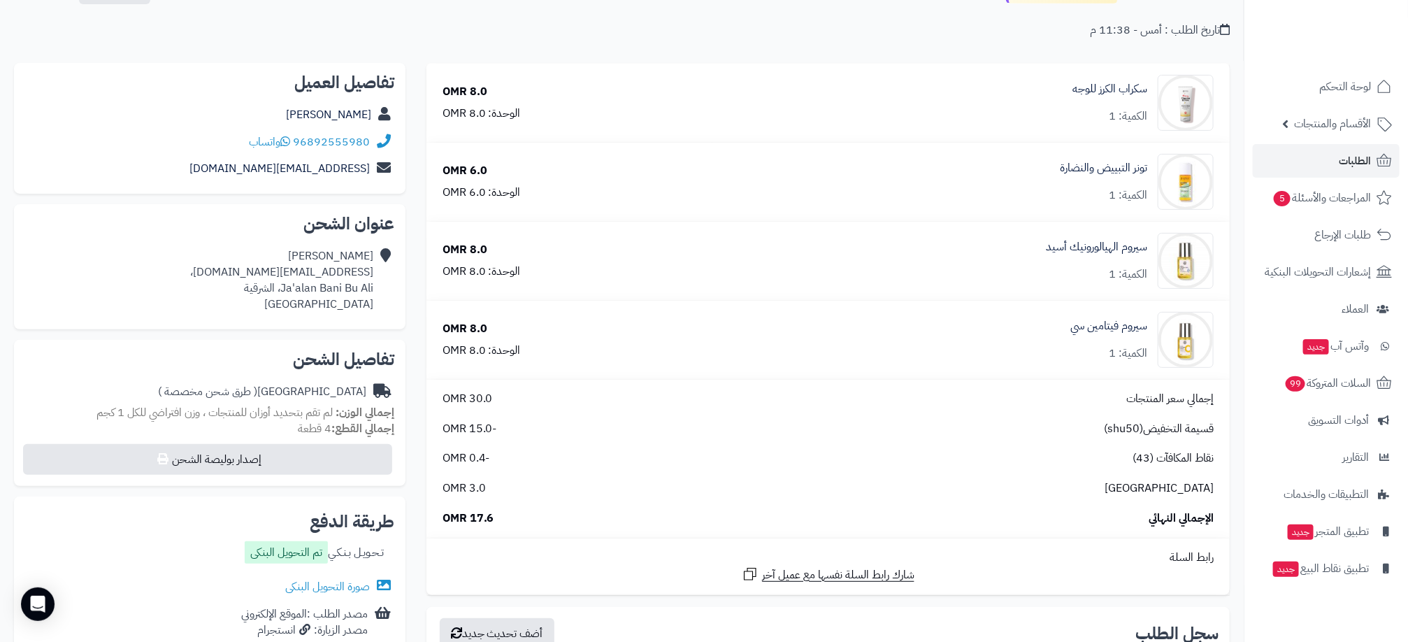  What do you see at coordinates (1110, 89) in the screenshot?
I see `a: سكراب الكرز للوجه` at bounding box center [1110, 89].